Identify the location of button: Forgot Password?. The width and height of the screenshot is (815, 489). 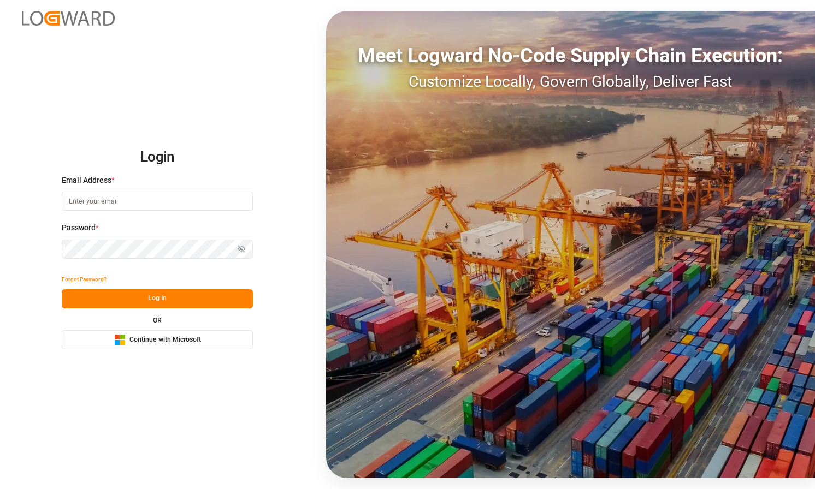
(84, 280).